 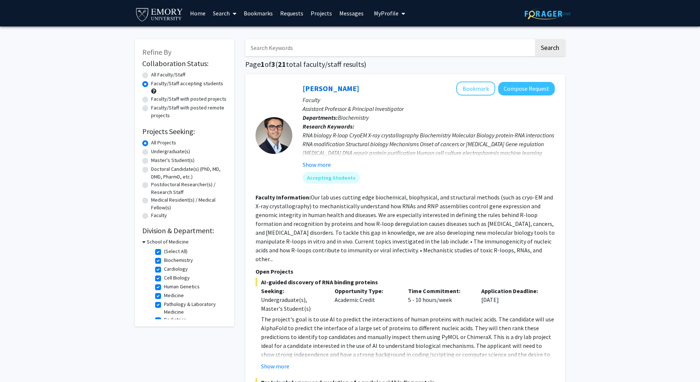 What do you see at coordinates (258, 13) in the screenshot?
I see `a: Bookmarks` at bounding box center [258, 13].